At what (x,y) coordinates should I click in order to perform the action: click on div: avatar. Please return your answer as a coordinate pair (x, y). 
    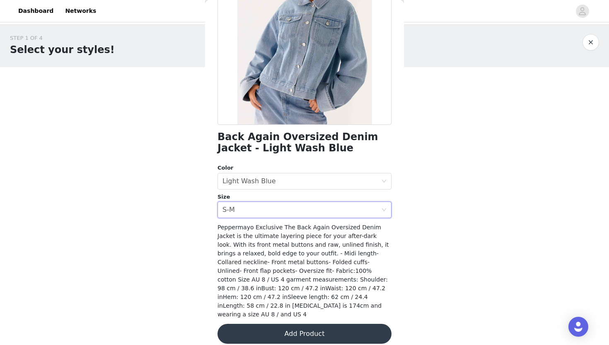
    Looking at the image, I should click on (582, 11).